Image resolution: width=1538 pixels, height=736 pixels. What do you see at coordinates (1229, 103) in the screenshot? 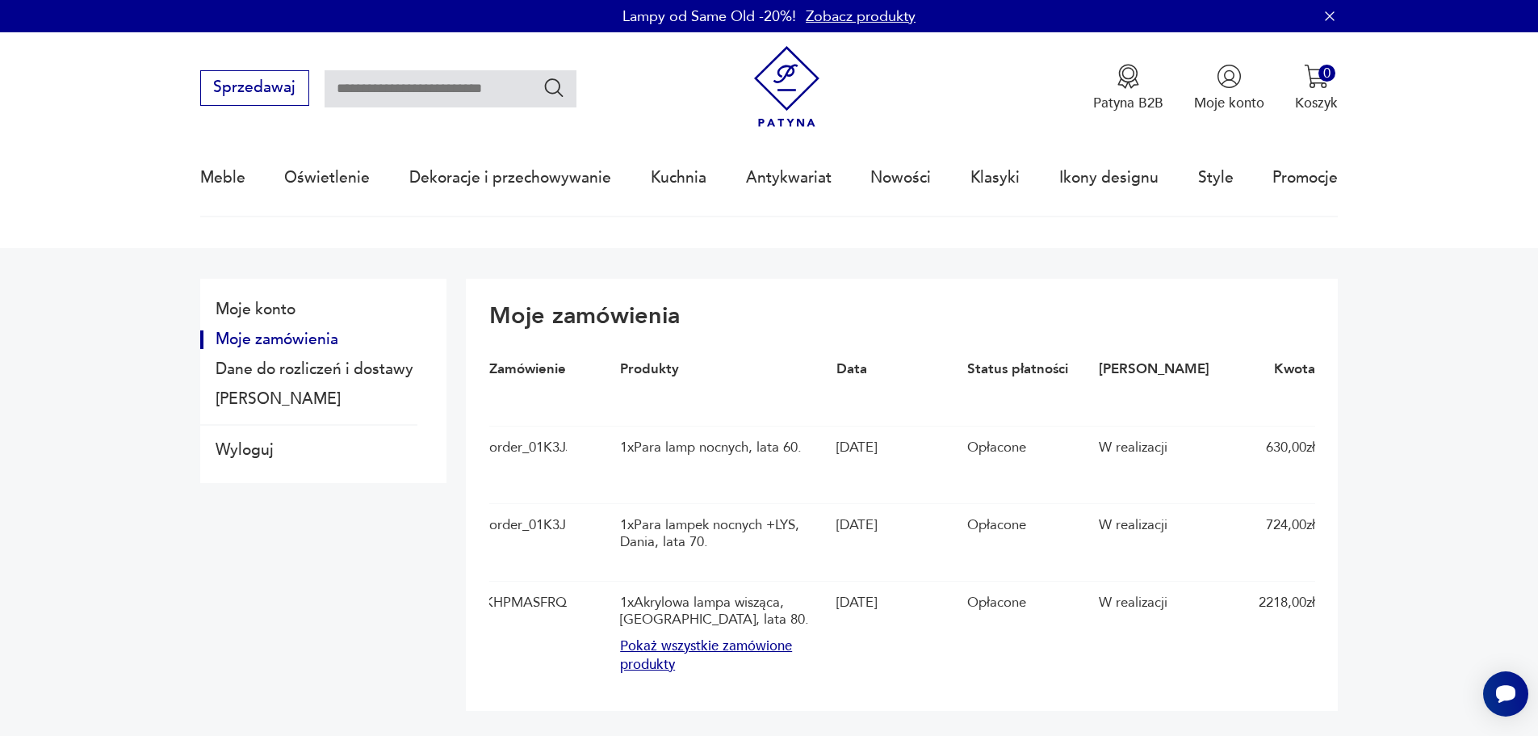
I see `p: Moje konto` at bounding box center [1229, 103].